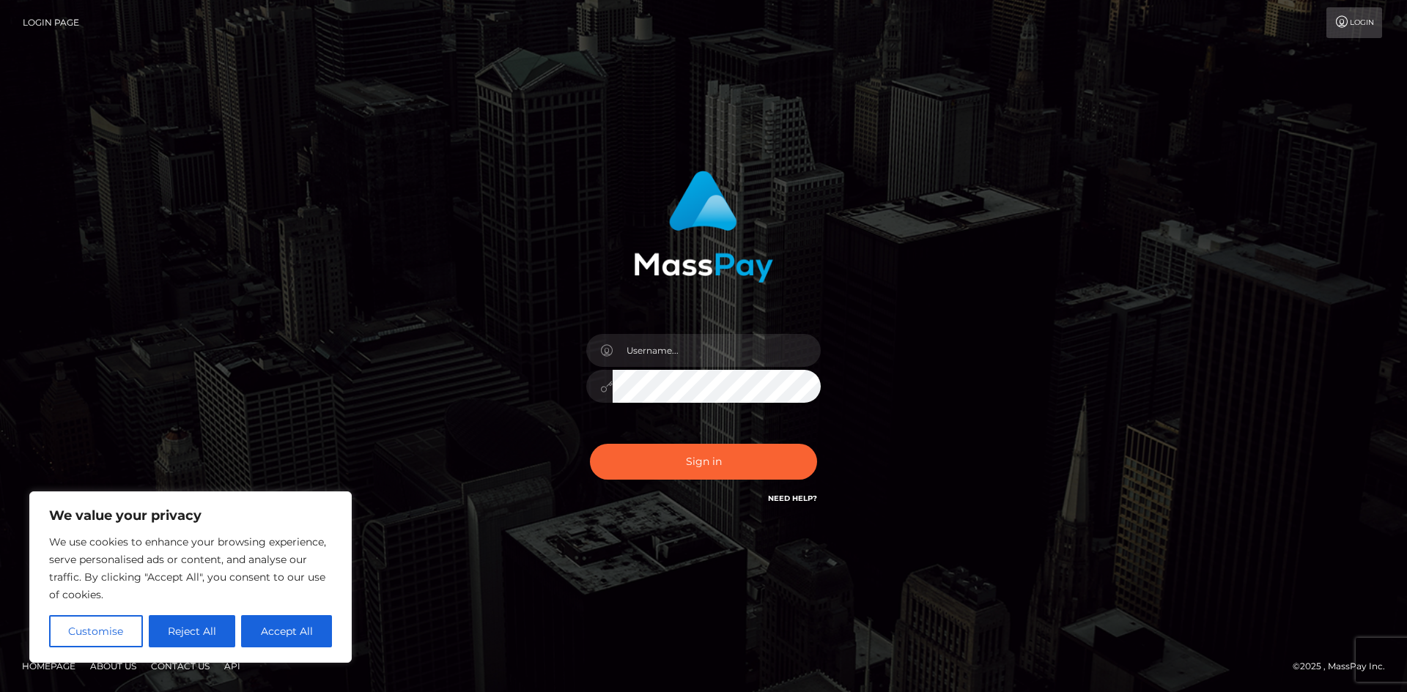 Image resolution: width=1407 pixels, height=692 pixels. Describe the element at coordinates (96, 632) in the screenshot. I see `button: Customise` at that location.